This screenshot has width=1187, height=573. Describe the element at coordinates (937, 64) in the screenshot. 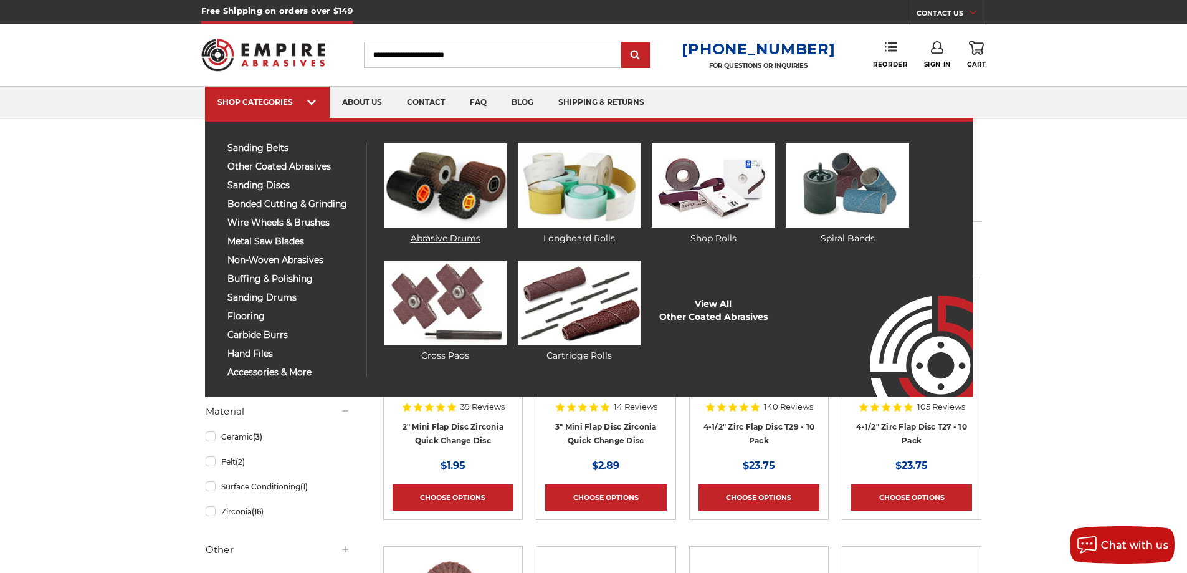

I see `span: Sign In` at that location.